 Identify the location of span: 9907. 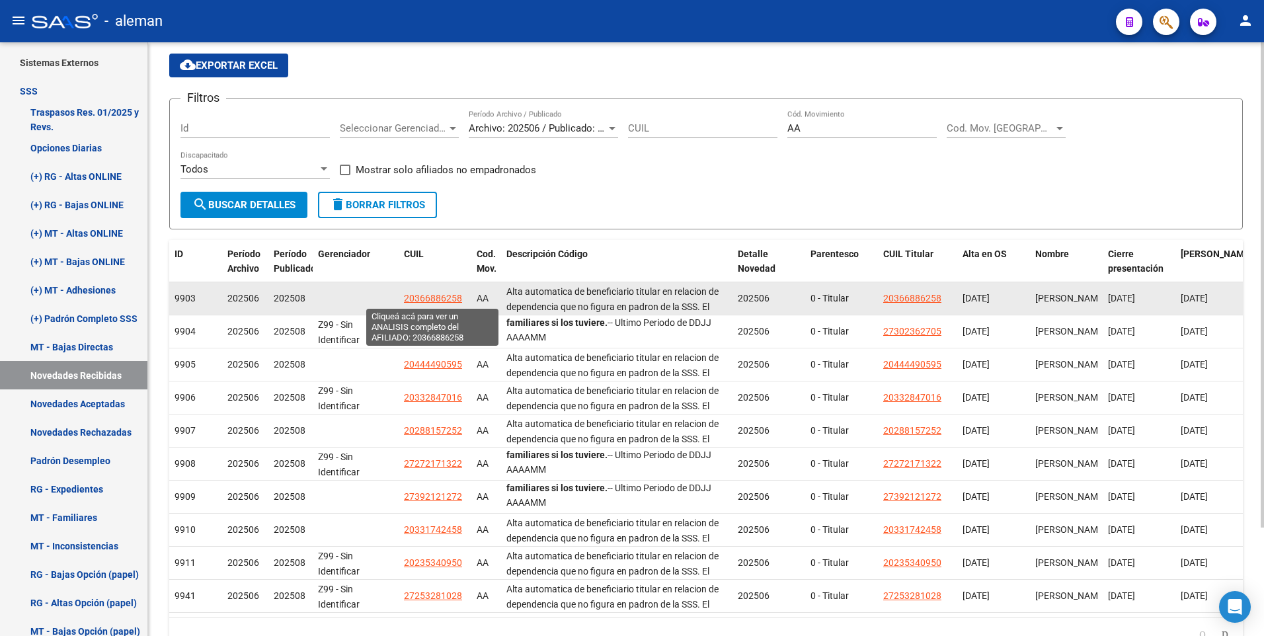
(185, 430).